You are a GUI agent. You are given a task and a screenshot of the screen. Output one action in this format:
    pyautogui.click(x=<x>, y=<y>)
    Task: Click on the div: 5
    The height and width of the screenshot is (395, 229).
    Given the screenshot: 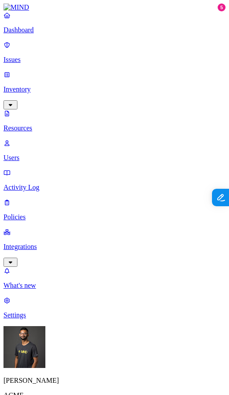 What is the action you would take?
    pyautogui.click(x=221, y=7)
    